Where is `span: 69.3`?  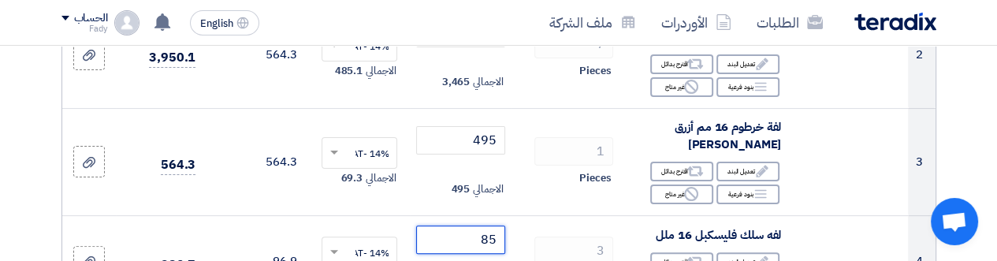
span: 69.3 is located at coordinates (352, 178).